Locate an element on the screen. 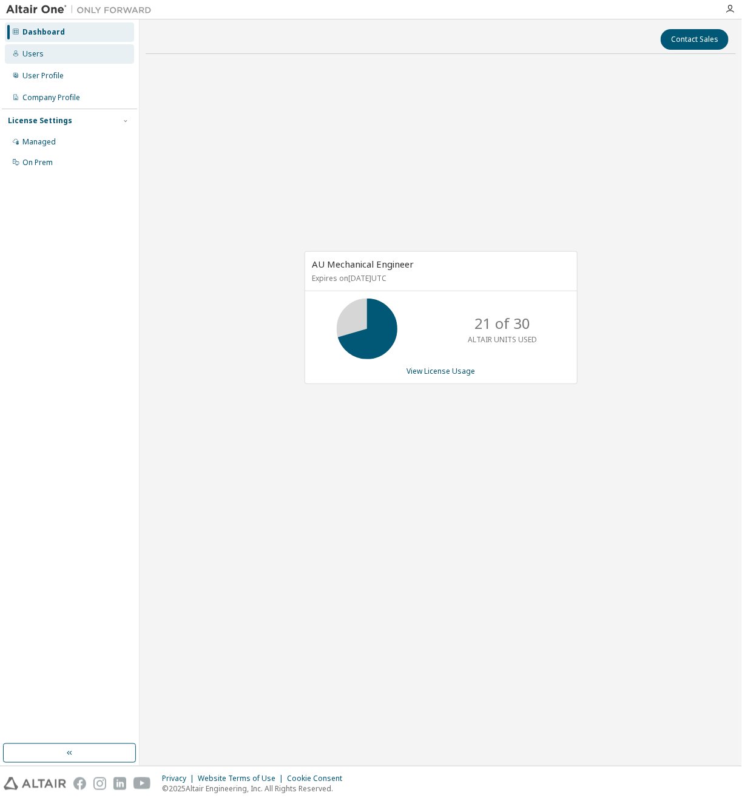 The height and width of the screenshot is (801, 742). div: Cookie Consent is located at coordinates (318, 779).